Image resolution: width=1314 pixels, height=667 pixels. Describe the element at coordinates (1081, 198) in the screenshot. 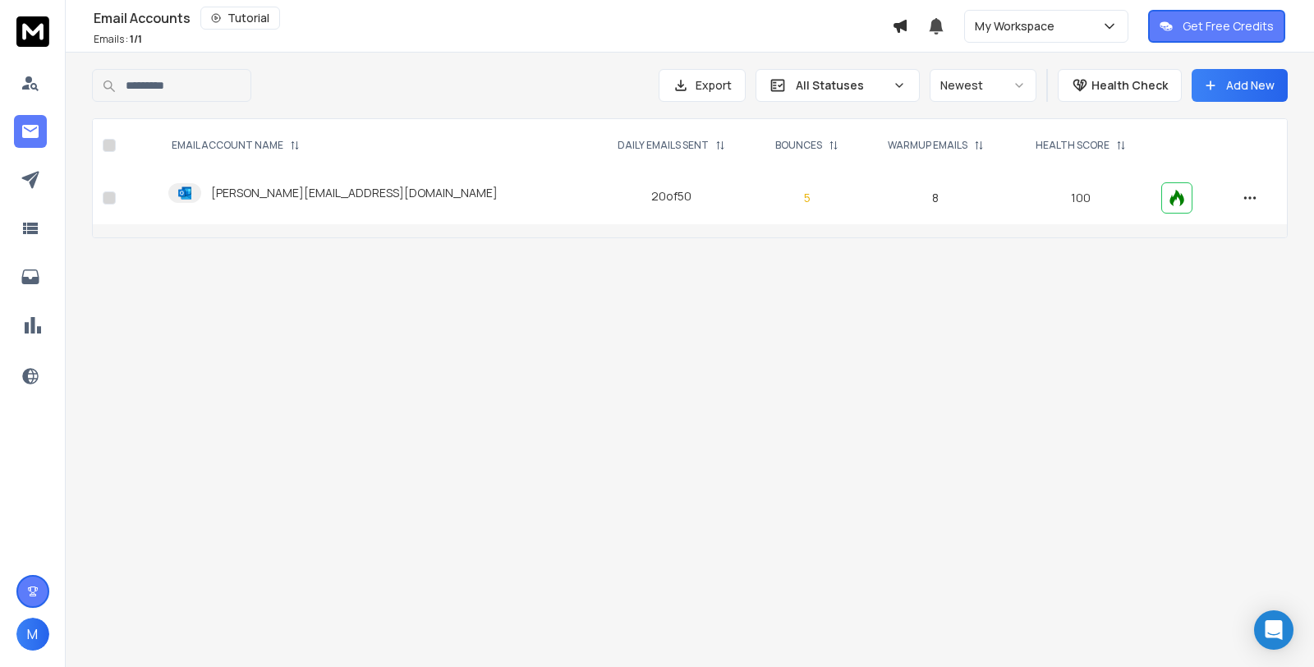

I see `td: 100` at that location.